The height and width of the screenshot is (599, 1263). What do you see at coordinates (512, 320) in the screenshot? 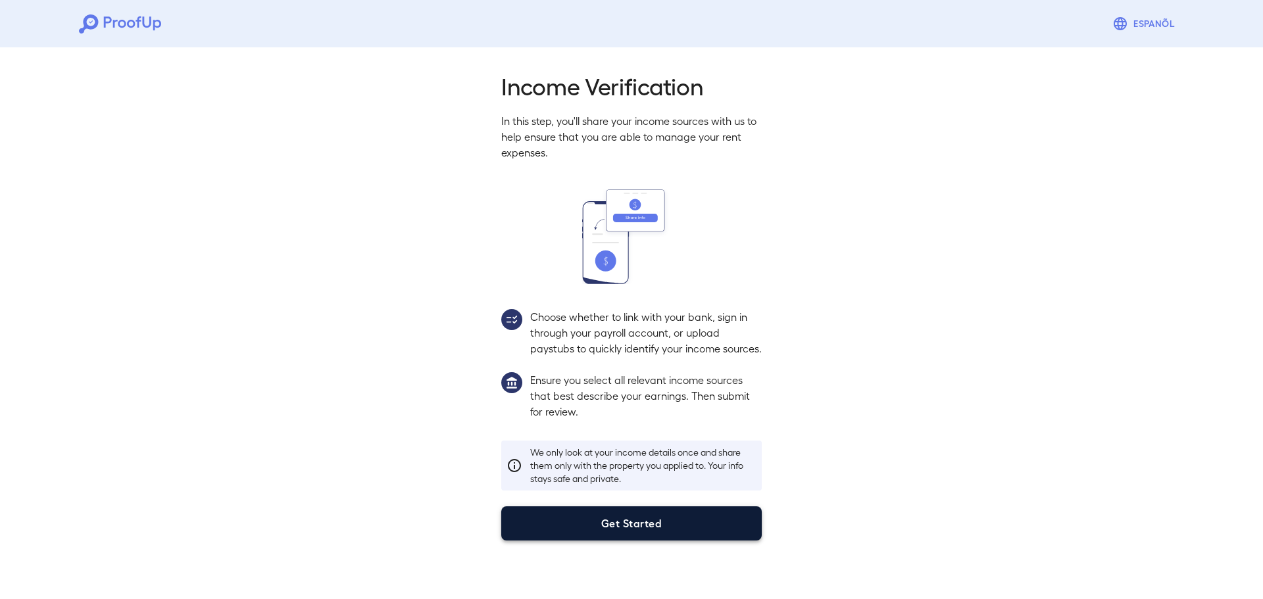
I see `img: group2.svg` at bounding box center [512, 320].